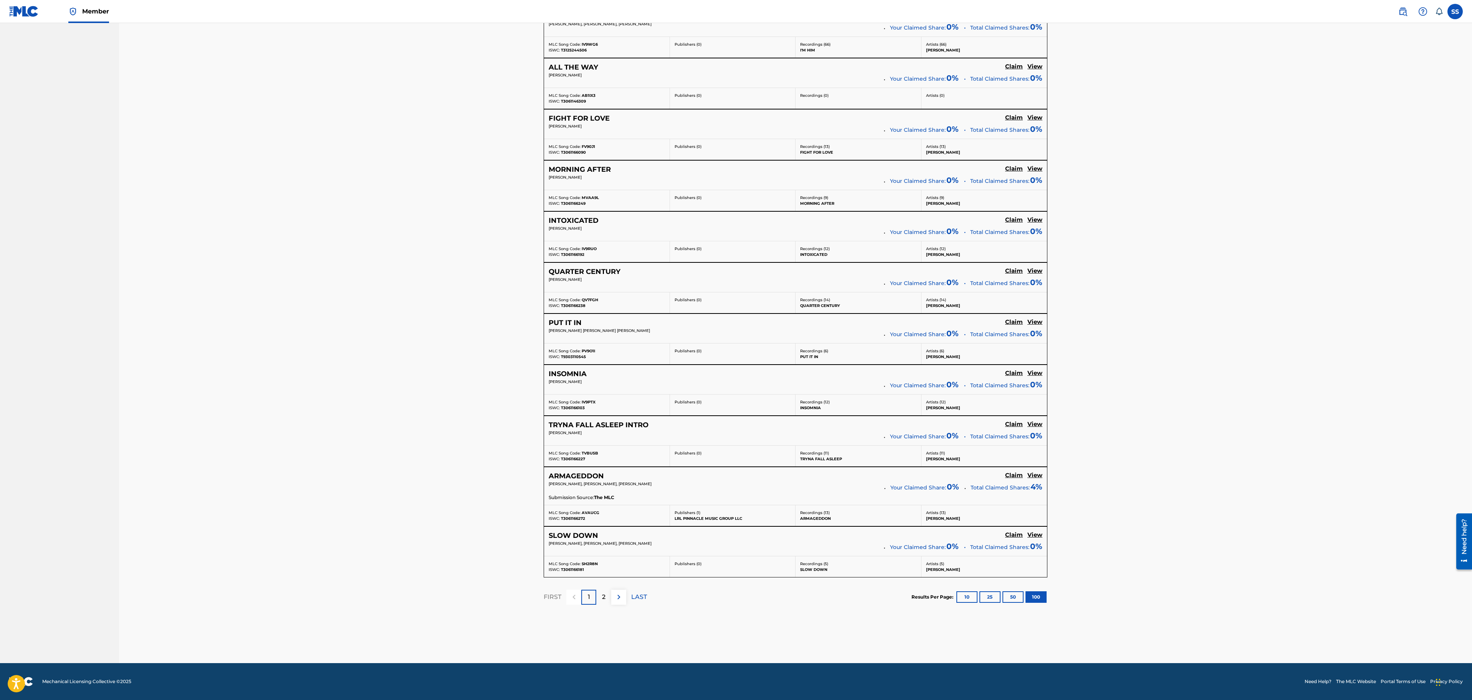 The width and height of the screenshot is (1472, 700). I want to click on p: Recordings ( 9 ), so click(858, 197).